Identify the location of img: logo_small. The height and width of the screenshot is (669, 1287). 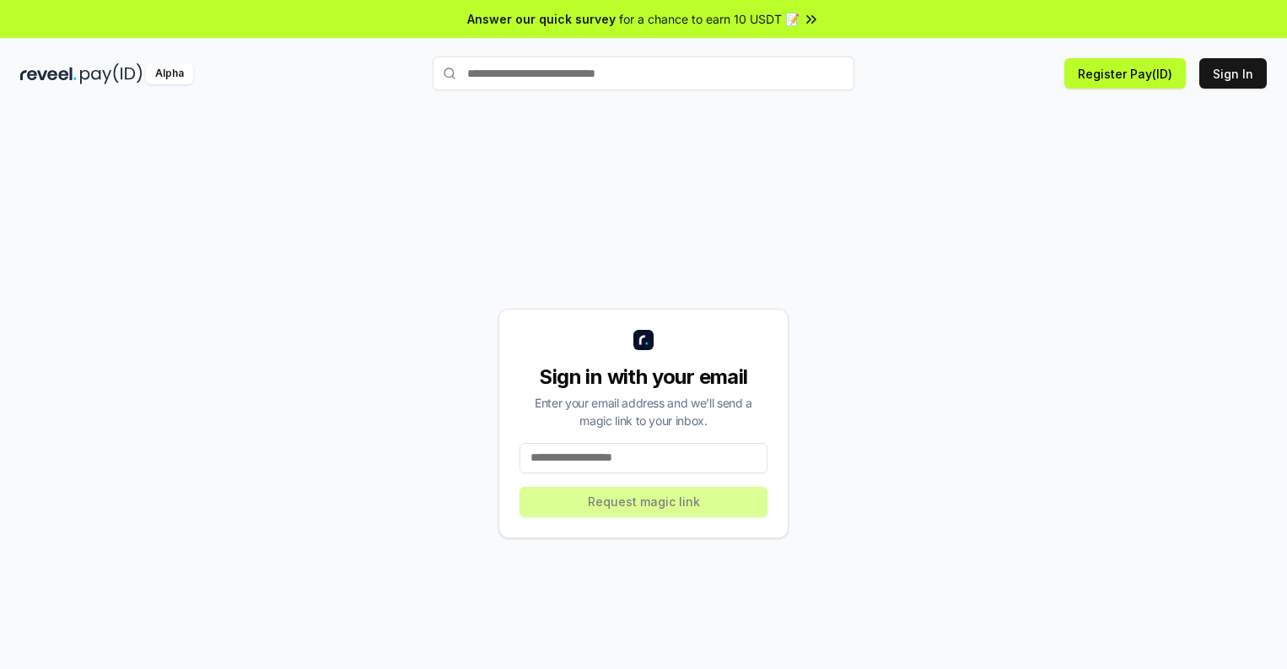
(644, 340).